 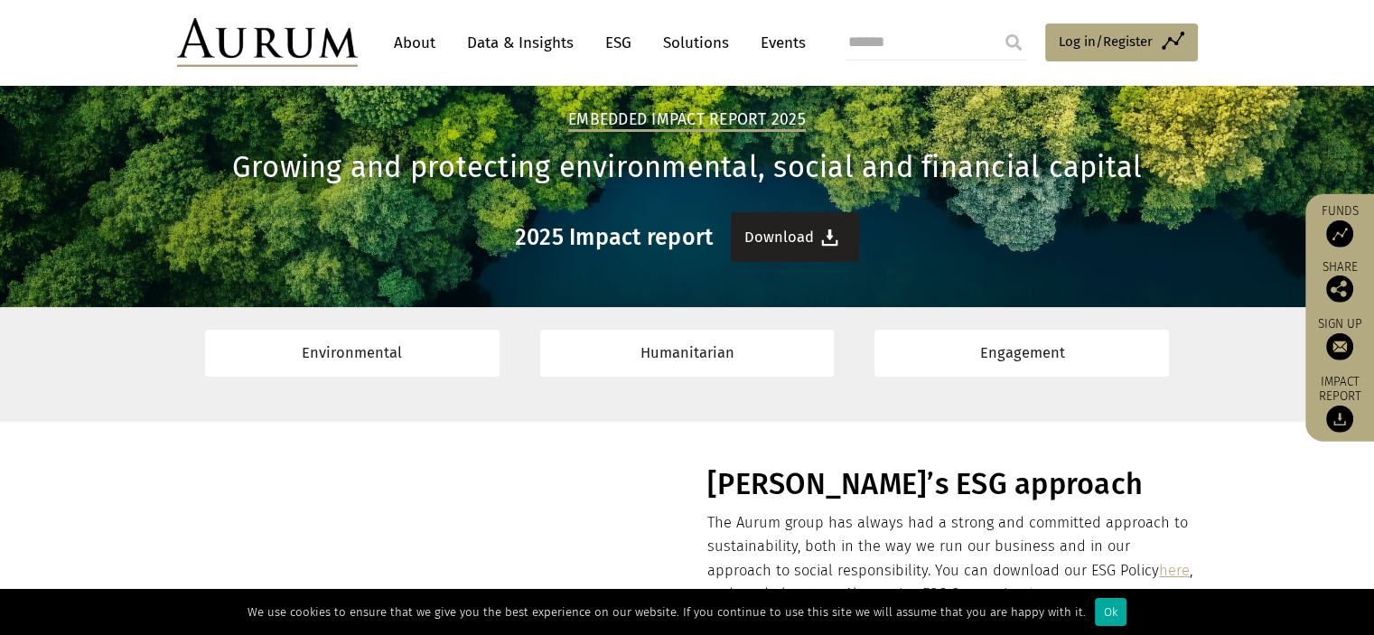 What do you see at coordinates (1022, 352) in the screenshot?
I see `a: Engagement` at bounding box center [1022, 352].